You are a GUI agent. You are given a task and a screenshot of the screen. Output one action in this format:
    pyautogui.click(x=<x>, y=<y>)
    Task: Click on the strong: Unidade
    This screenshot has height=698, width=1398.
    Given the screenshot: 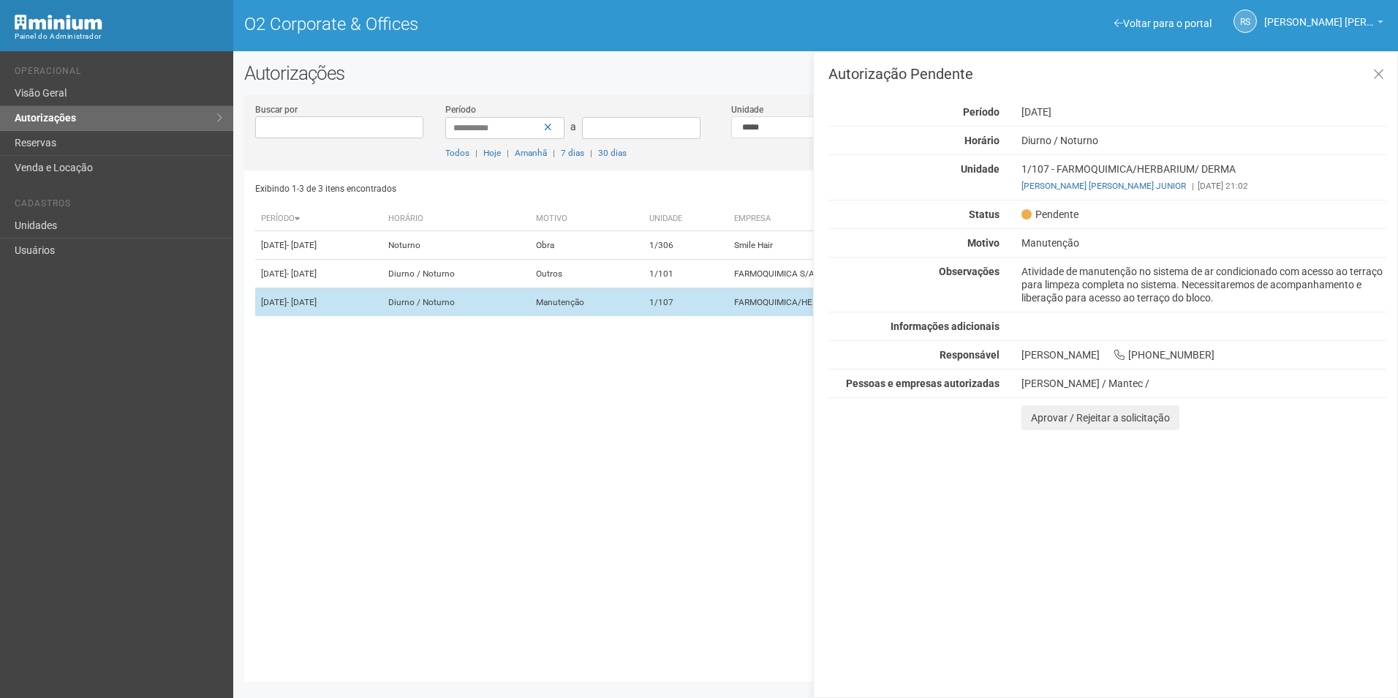 What is the action you would take?
    pyautogui.click(x=980, y=169)
    